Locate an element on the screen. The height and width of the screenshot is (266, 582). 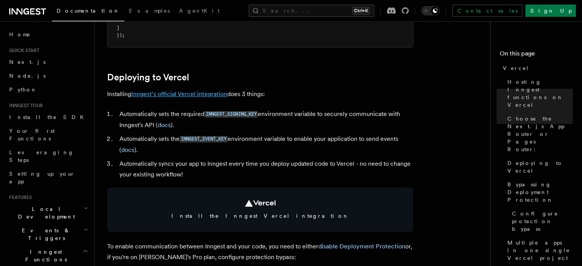
a: Your first Functions is located at coordinates (48, 135).